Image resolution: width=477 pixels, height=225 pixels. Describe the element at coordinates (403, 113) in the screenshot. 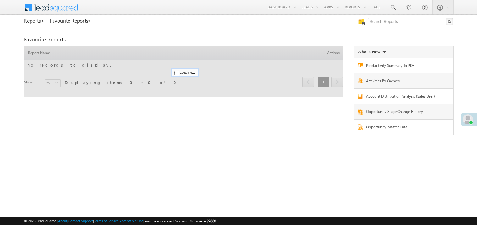

I see `a: Opportunity Stage Change History` at that location.